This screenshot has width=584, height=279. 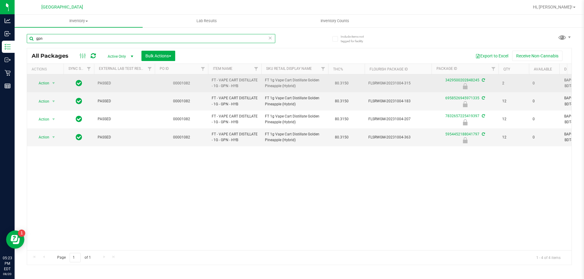 What do you see at coordinates (543, 69) in the screenshot?
I see `a: Available` at bounding box center [543, 69].